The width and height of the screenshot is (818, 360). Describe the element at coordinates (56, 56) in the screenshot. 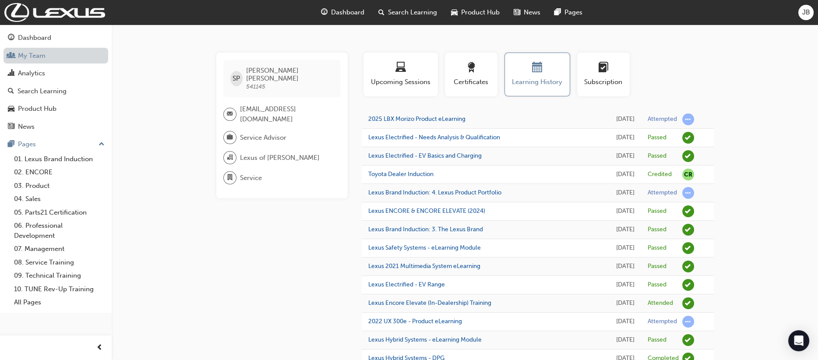

I see `a: My Team` at that location.